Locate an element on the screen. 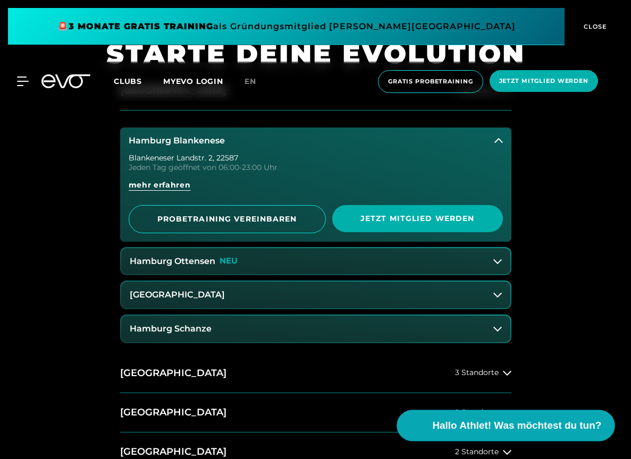 The width and height of the screenshot is (631, 459). p: NEU is located at coordinates (229, 261).